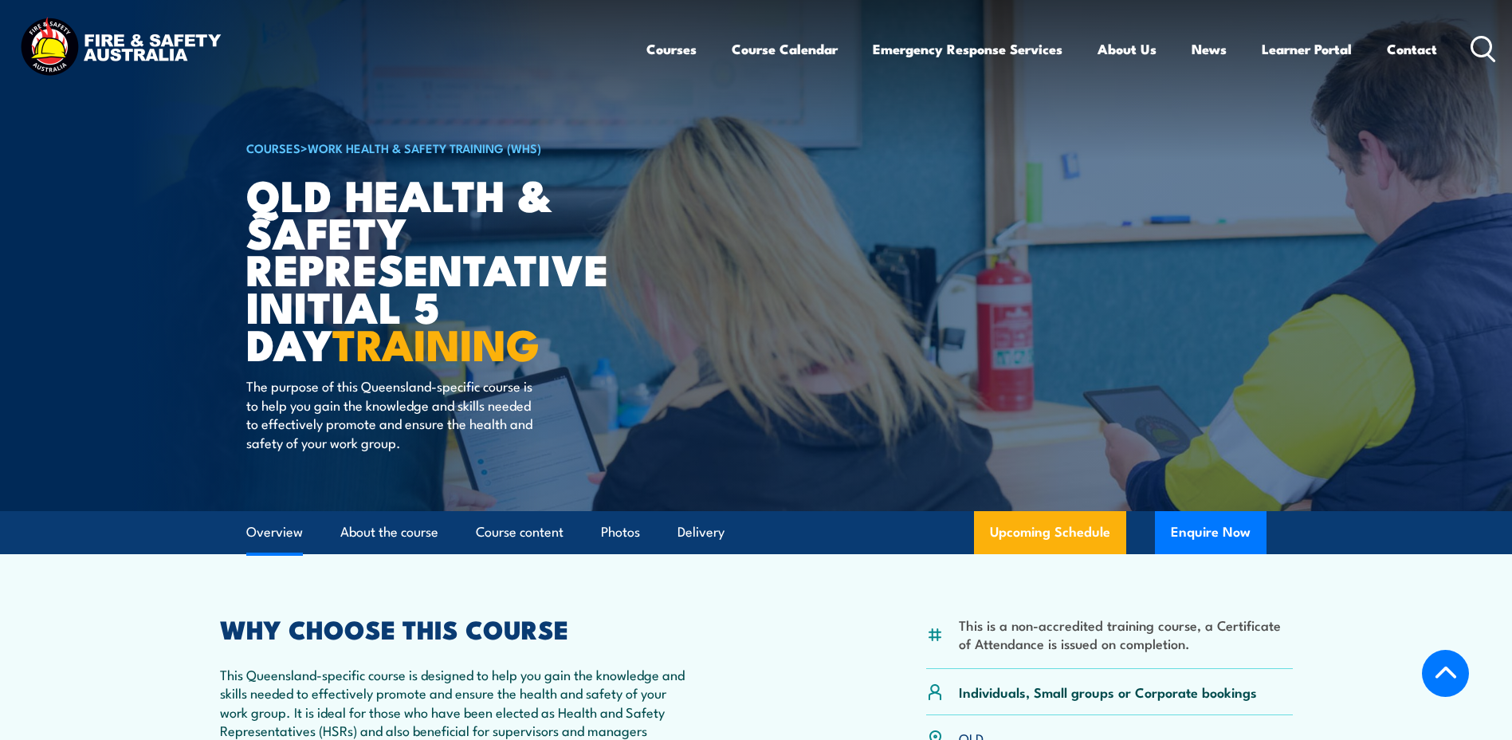 This screenshot has width=1512, height=740. I want to click on a: Photos, so click(620, 532).